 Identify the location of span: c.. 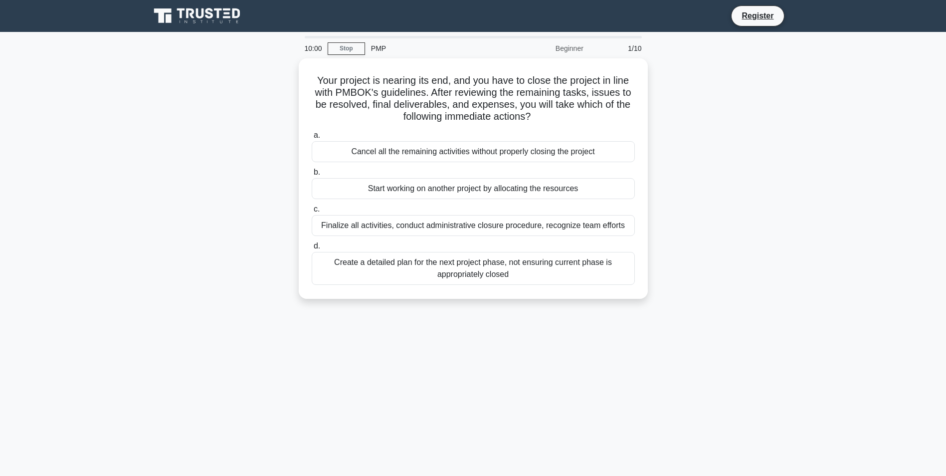
(317, 208).